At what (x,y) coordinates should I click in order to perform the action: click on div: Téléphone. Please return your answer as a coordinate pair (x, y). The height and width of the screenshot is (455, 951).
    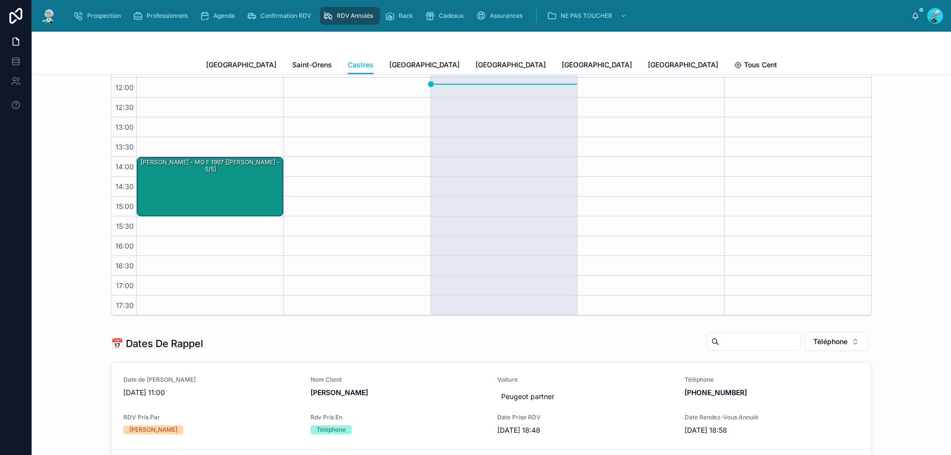
    Looking at the image, I should click on (331, 430).